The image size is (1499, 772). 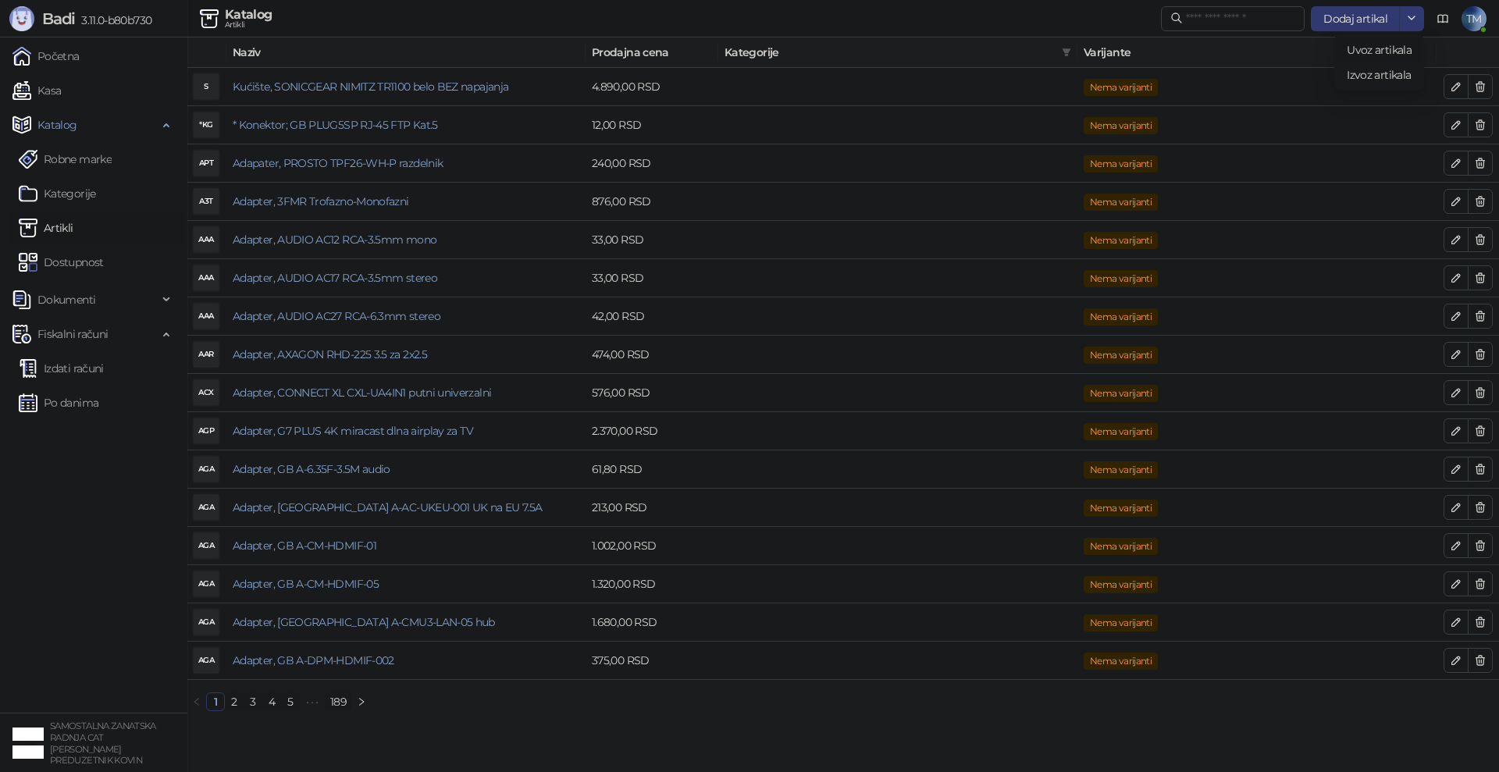 What do you see at coordinates (337, 163) in the screenshot?
I see `a: Adapater, PROSTO TPF26-WH-P razdelnik` at bounding box center [337, 163].